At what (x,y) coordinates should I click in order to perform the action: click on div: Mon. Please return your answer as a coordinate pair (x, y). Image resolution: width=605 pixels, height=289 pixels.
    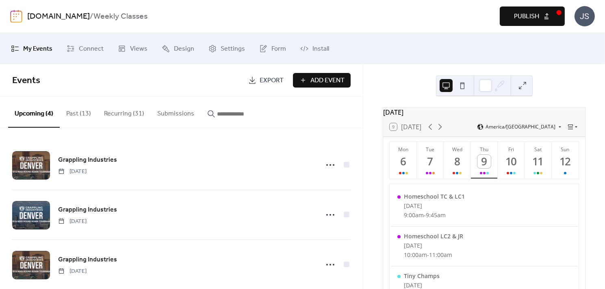
    Looking at the image, I should click on (403, 149).